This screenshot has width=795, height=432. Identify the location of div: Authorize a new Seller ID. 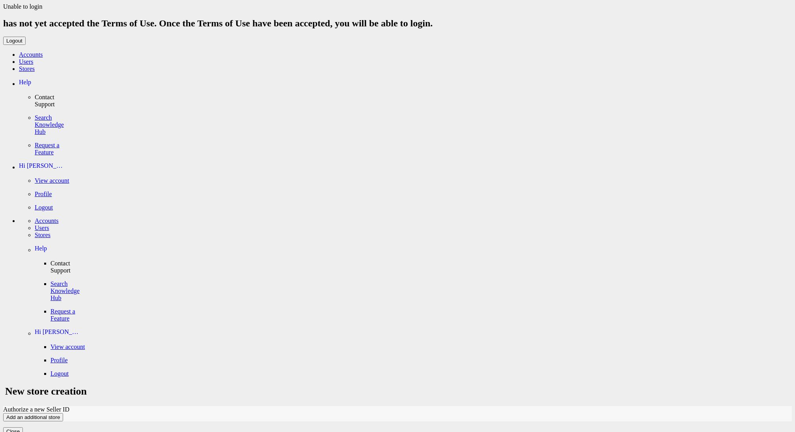
(397, 410).